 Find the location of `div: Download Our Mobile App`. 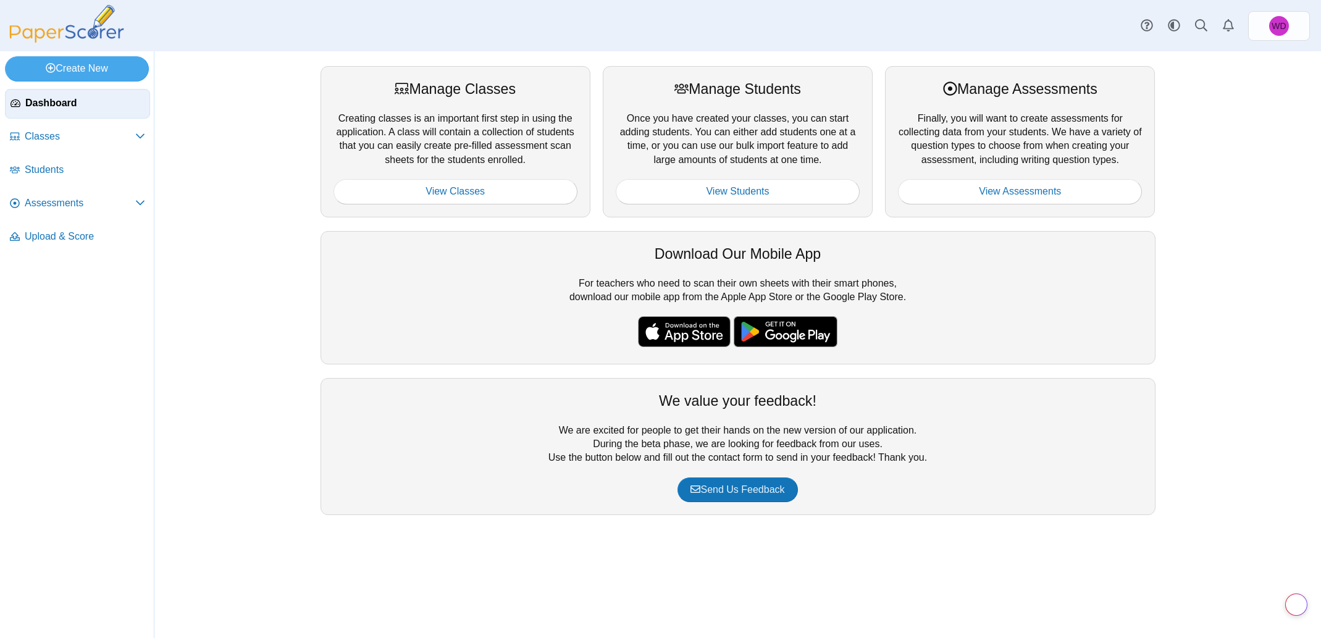

div: Download Our Mobile App is located at coordinates (738, 254).